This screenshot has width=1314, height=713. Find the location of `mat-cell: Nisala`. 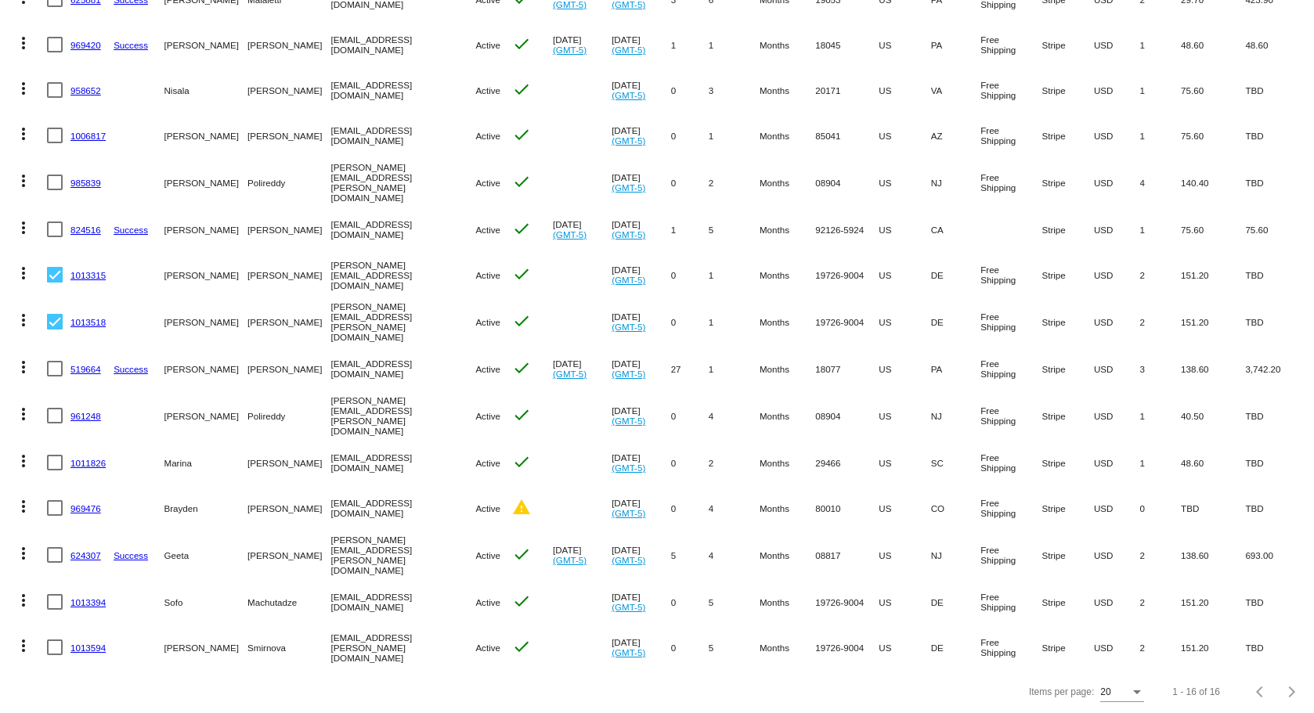

mat-cell: Nisala is located at coordinates (206, 90).